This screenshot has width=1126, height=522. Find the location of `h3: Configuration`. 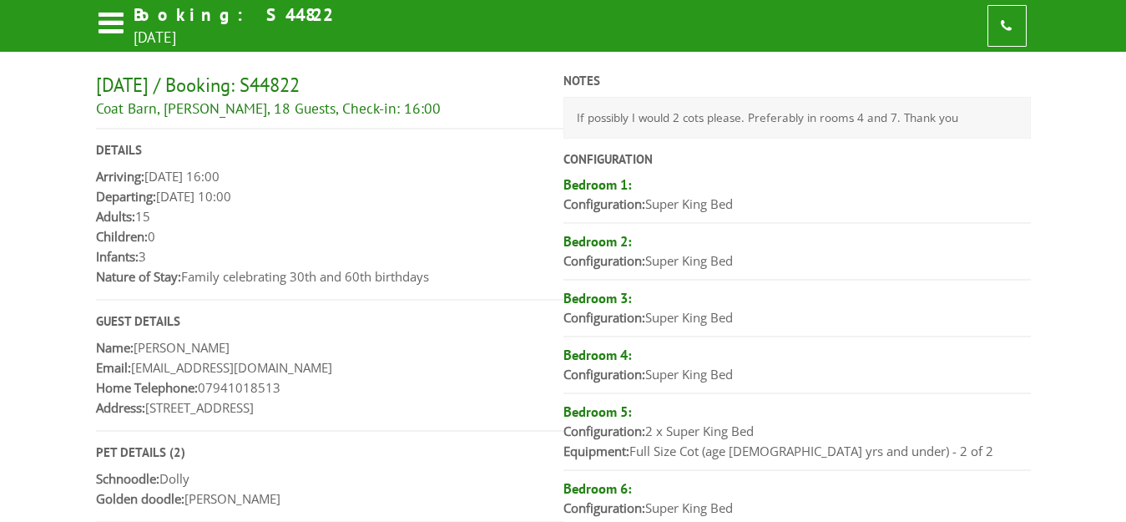

h3: Configuration is located at coordinates (797, 159).